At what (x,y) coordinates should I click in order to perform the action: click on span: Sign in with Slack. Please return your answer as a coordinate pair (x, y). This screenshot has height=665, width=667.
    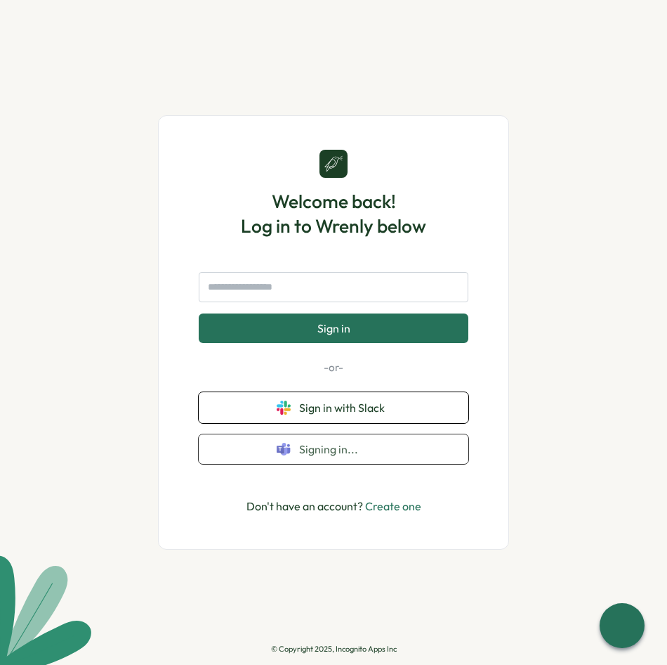
    Looking at the image, I should click on (345, 408).